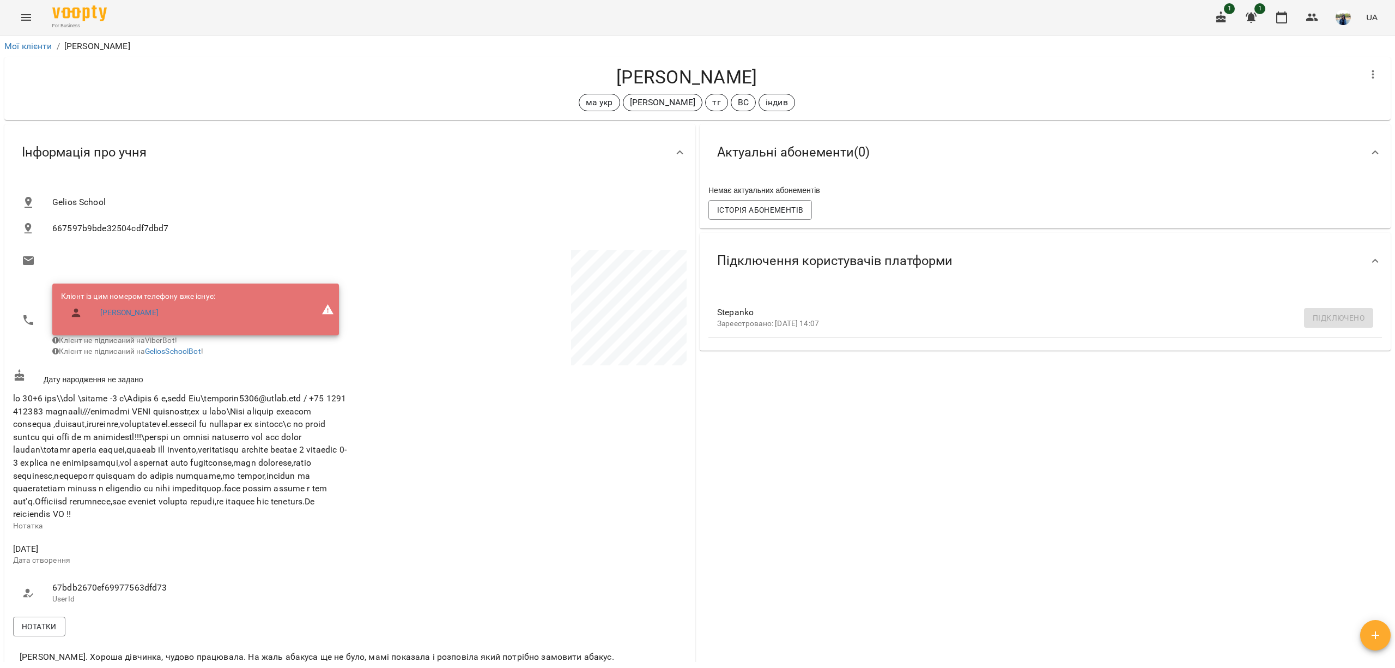 The width and height of the screenshot is (1395, 668). What do you see at coordinates (26, 17) in the screenshot?
I see `button: Menu` at bounding box center [26, 17].